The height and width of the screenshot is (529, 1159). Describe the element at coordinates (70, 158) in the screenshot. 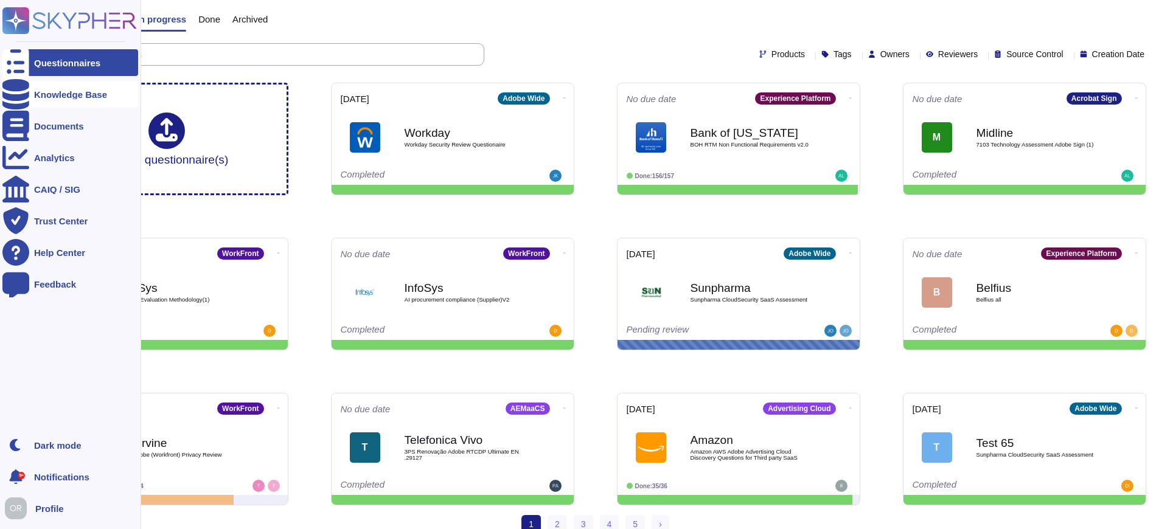

I see `a: Analytics` at that location.